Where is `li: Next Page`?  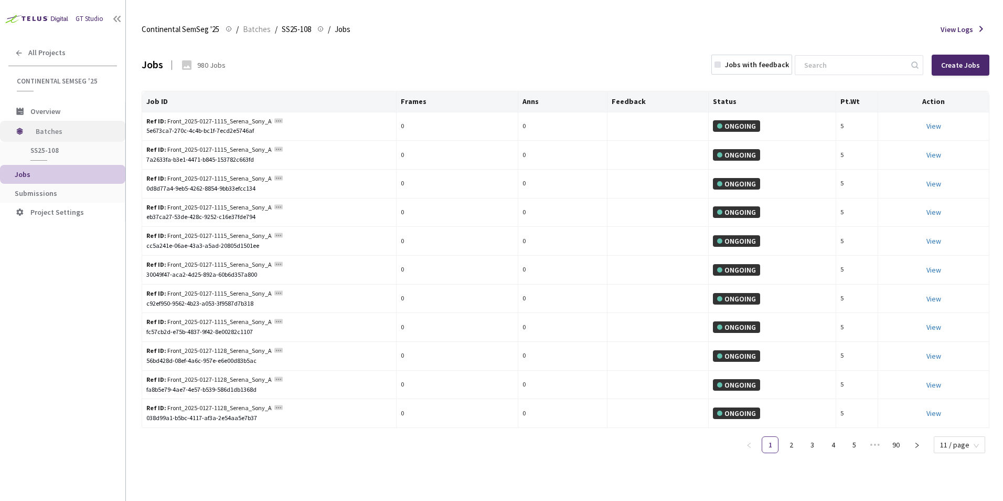
li: Next Page is located at coordinates (917, 444).